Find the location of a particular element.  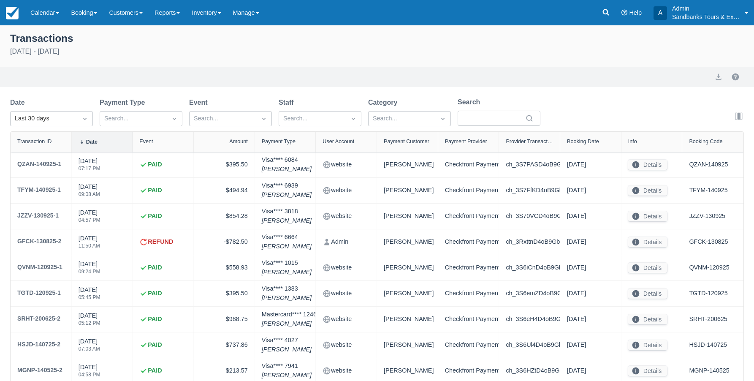

label: Staff is located at coordinates (288, 103).